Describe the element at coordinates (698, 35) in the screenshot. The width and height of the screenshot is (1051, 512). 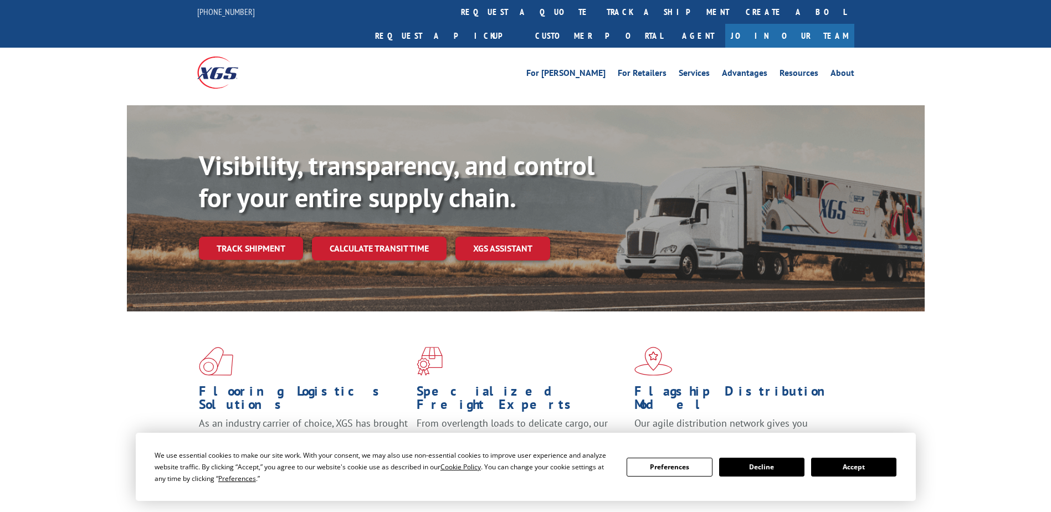
I see `a: Agent` at that location.